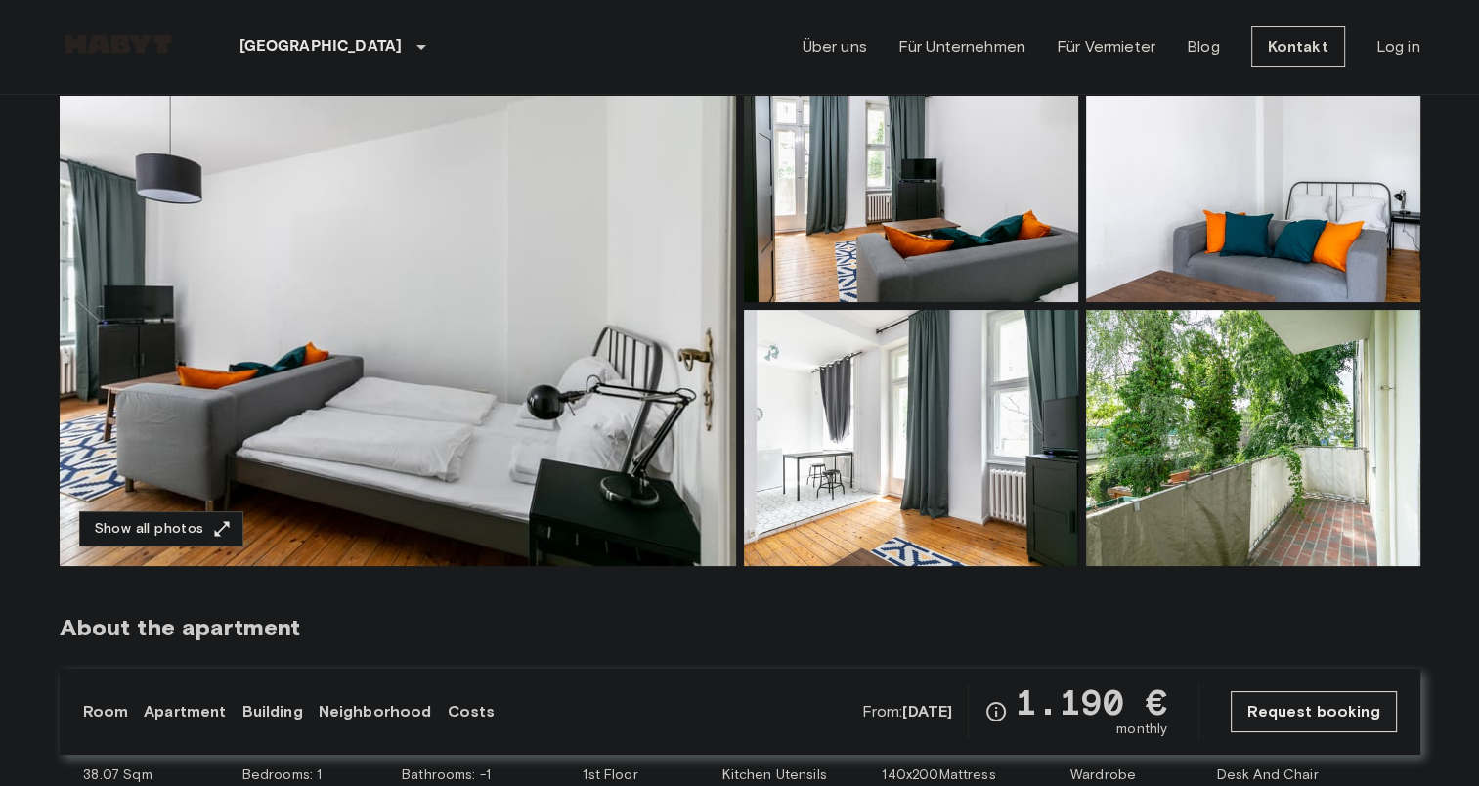  What do you see at coordinates (446, 775) in the screenshot?
I see `span: Bathrooms: -1` at bounding box center [446, 775].